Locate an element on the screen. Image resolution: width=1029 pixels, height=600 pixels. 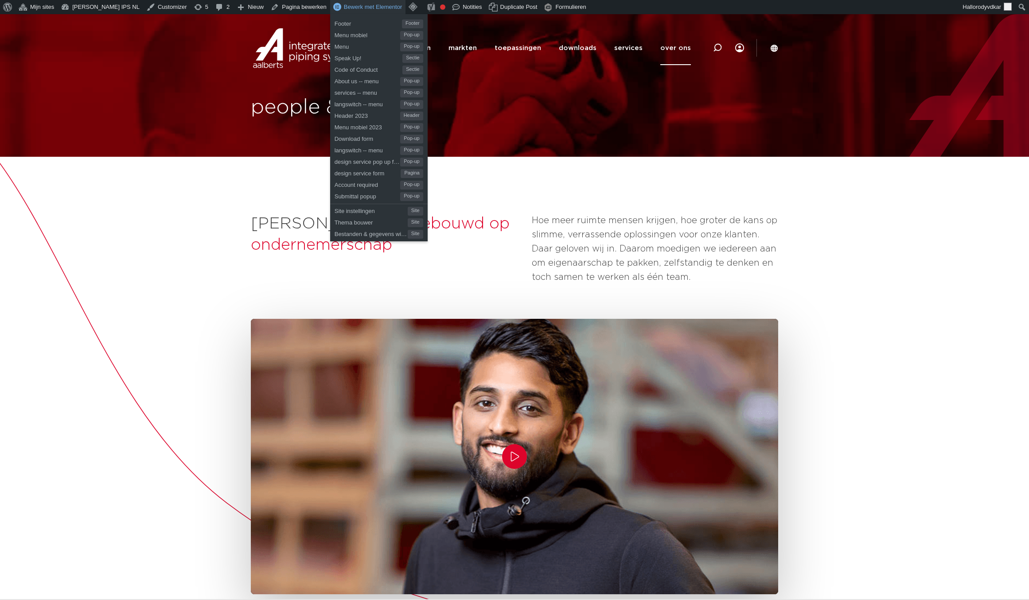
span: gebouwd op ondernemerschap is located at coordinates (380, 234).